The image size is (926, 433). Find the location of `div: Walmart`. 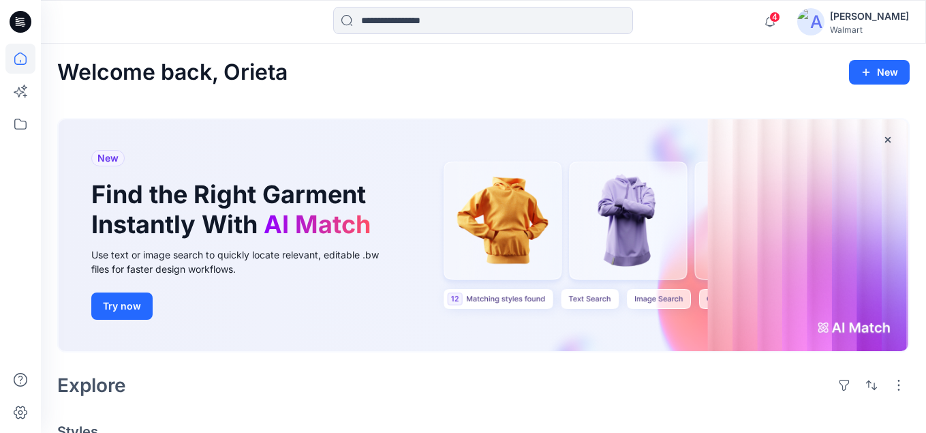

div: Walmart is located at coordinates (869, 29).